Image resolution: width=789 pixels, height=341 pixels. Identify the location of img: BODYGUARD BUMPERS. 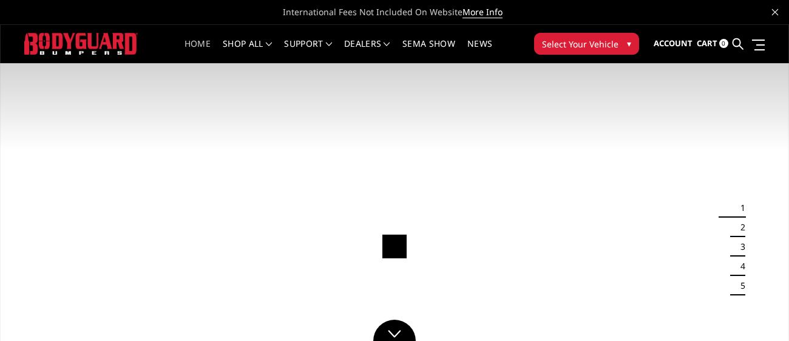
(81, 44).